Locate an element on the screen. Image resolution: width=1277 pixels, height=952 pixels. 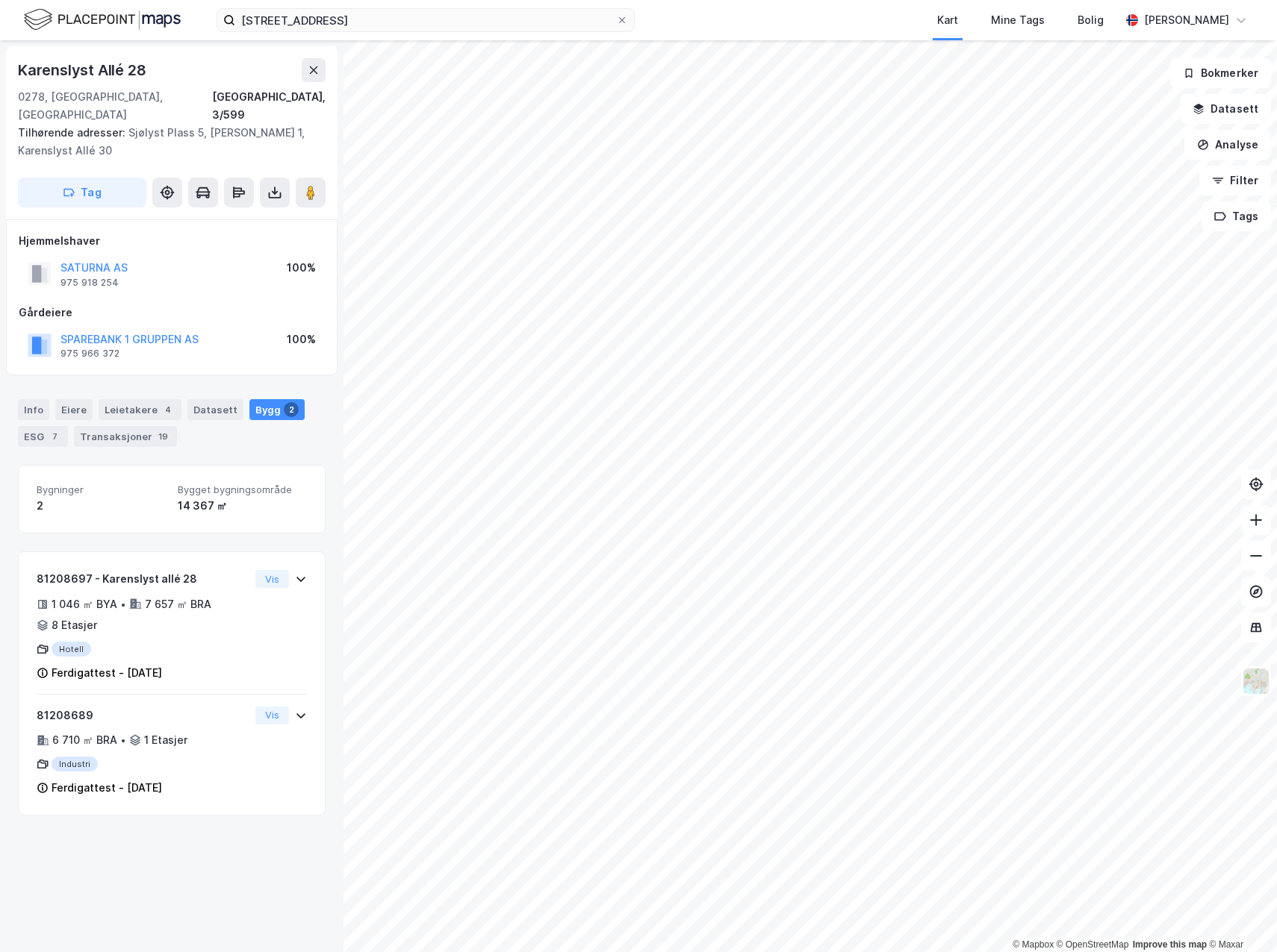
button: Analyse is located at coordinates (1227, 144).